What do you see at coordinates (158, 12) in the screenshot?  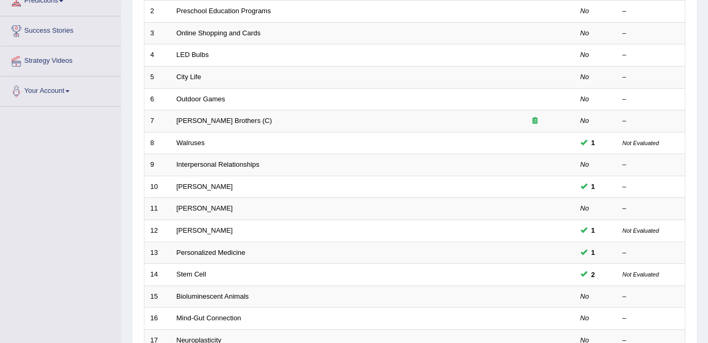 I see `td: 2` at bounding box center [158, 12].